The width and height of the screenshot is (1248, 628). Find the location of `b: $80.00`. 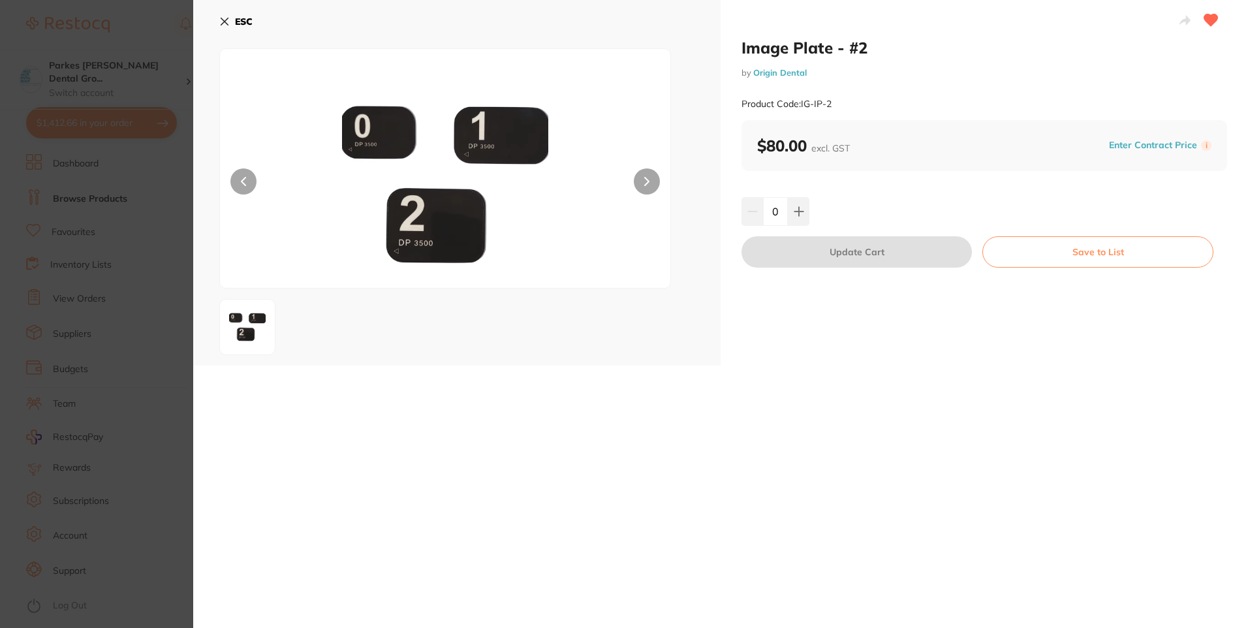

b: $80.00 is located at coordinates (803, 146).